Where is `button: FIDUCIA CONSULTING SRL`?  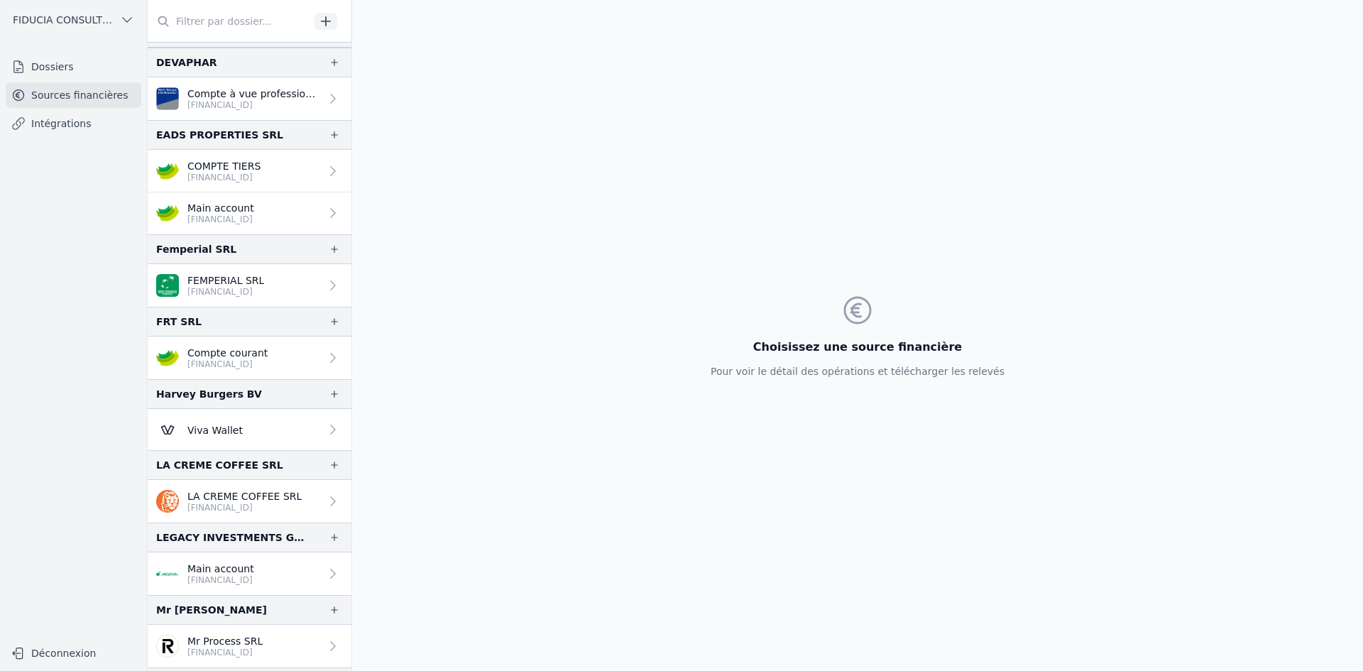 button: FIDUCIA CONSULTING SRL is located at coordinates (73, 20).